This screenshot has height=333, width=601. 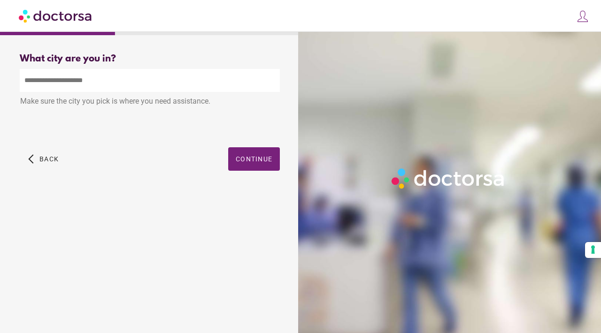 What do you see at coordinates (56, 15) in the screenshot?
I see `img: Doctorsa.com` at bounding box center [56, 15].